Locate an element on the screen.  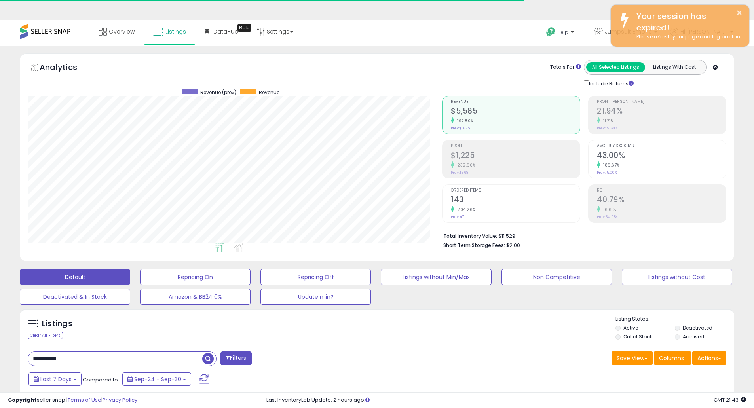
span: Listings is located at coordinates (176, 32).